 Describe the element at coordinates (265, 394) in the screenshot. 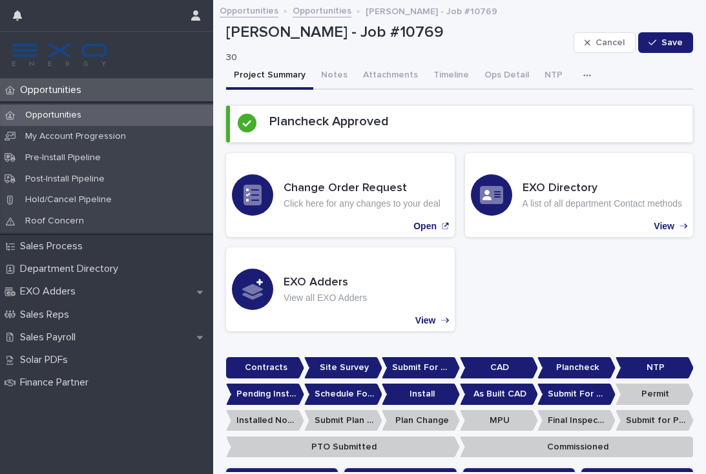

I see `p: Pending Install Task` at that location.